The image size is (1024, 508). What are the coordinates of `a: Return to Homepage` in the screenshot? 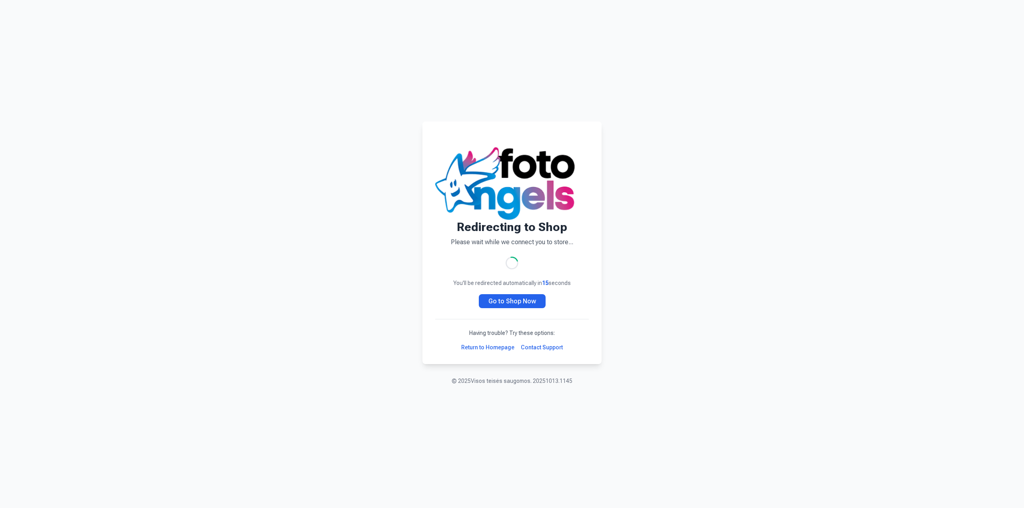 It's located at (488, 348).